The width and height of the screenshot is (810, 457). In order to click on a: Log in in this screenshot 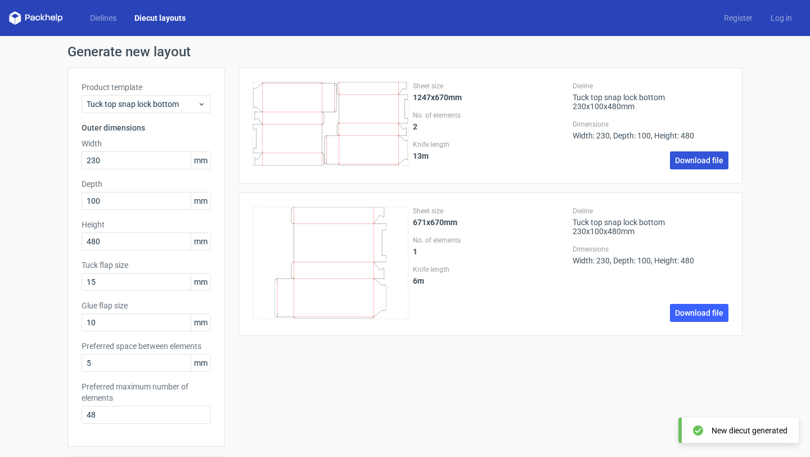, I will do `click(782, 18)`.